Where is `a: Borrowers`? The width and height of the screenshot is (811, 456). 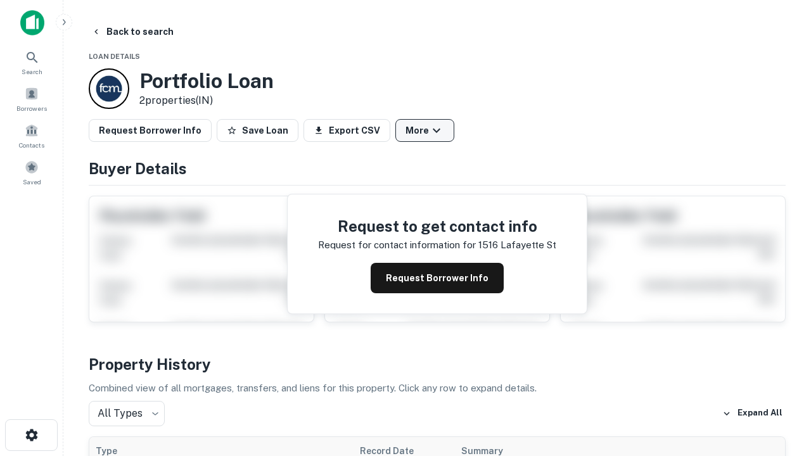
a: Borrowers is located at coordinates (32, 99).